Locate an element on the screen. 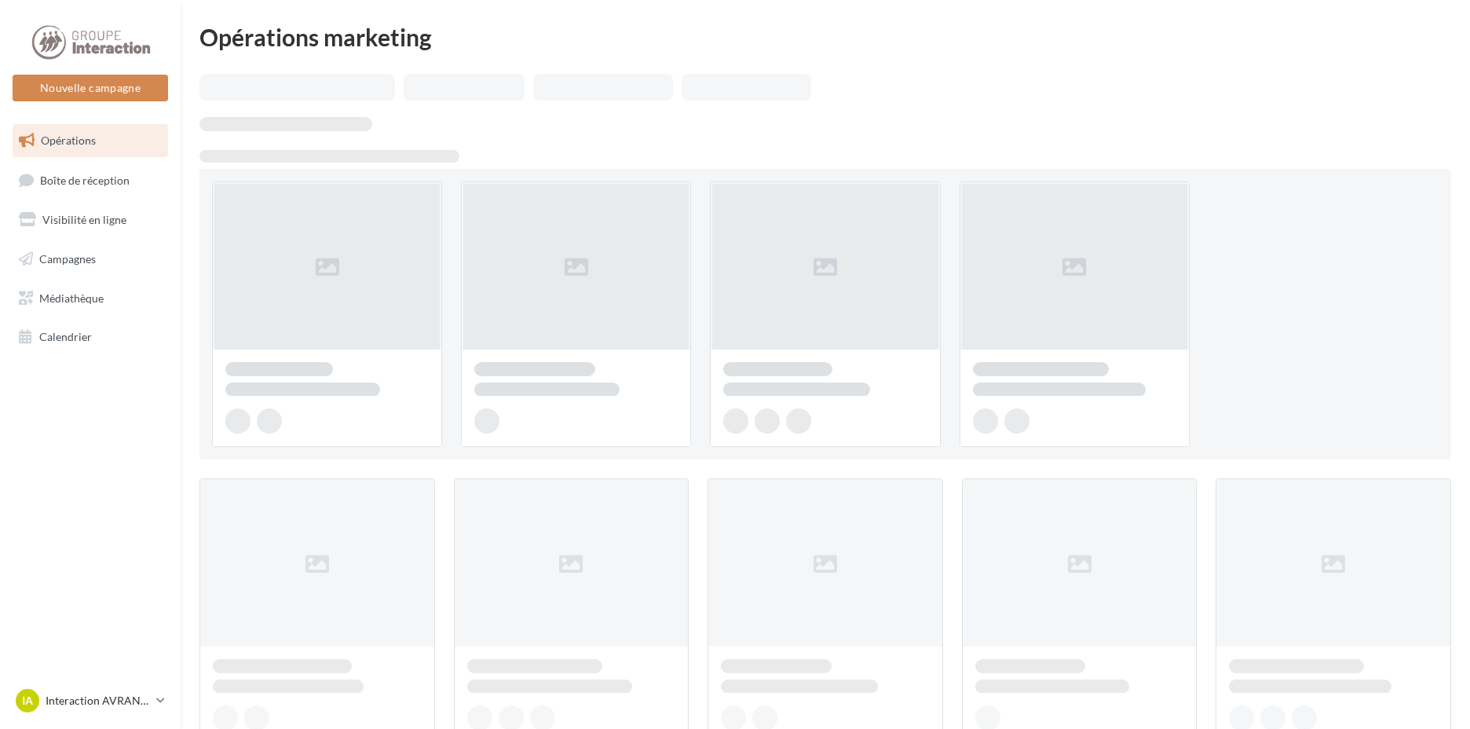 The image size is (1470, 729). div: Opérations marketing is located at coordinates (825, 37).